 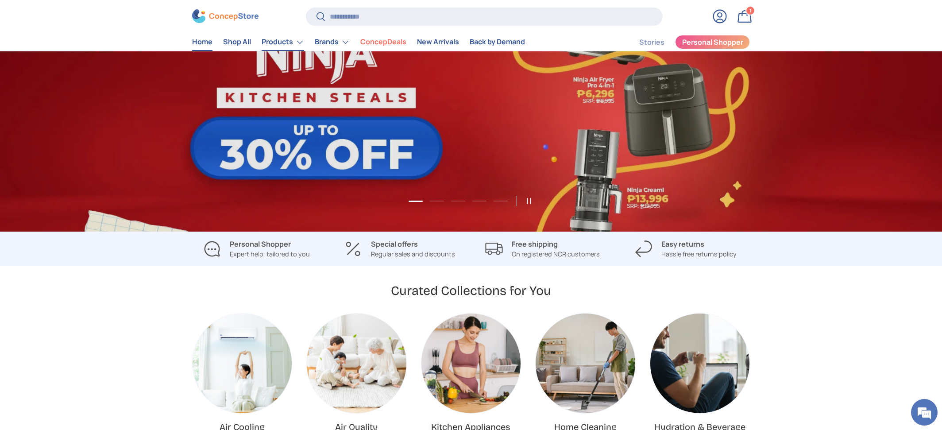 What do you see at coordinates (497, 42) in the screenshot?
I see `a: Back by Demand` at bounding box center [497, 42].